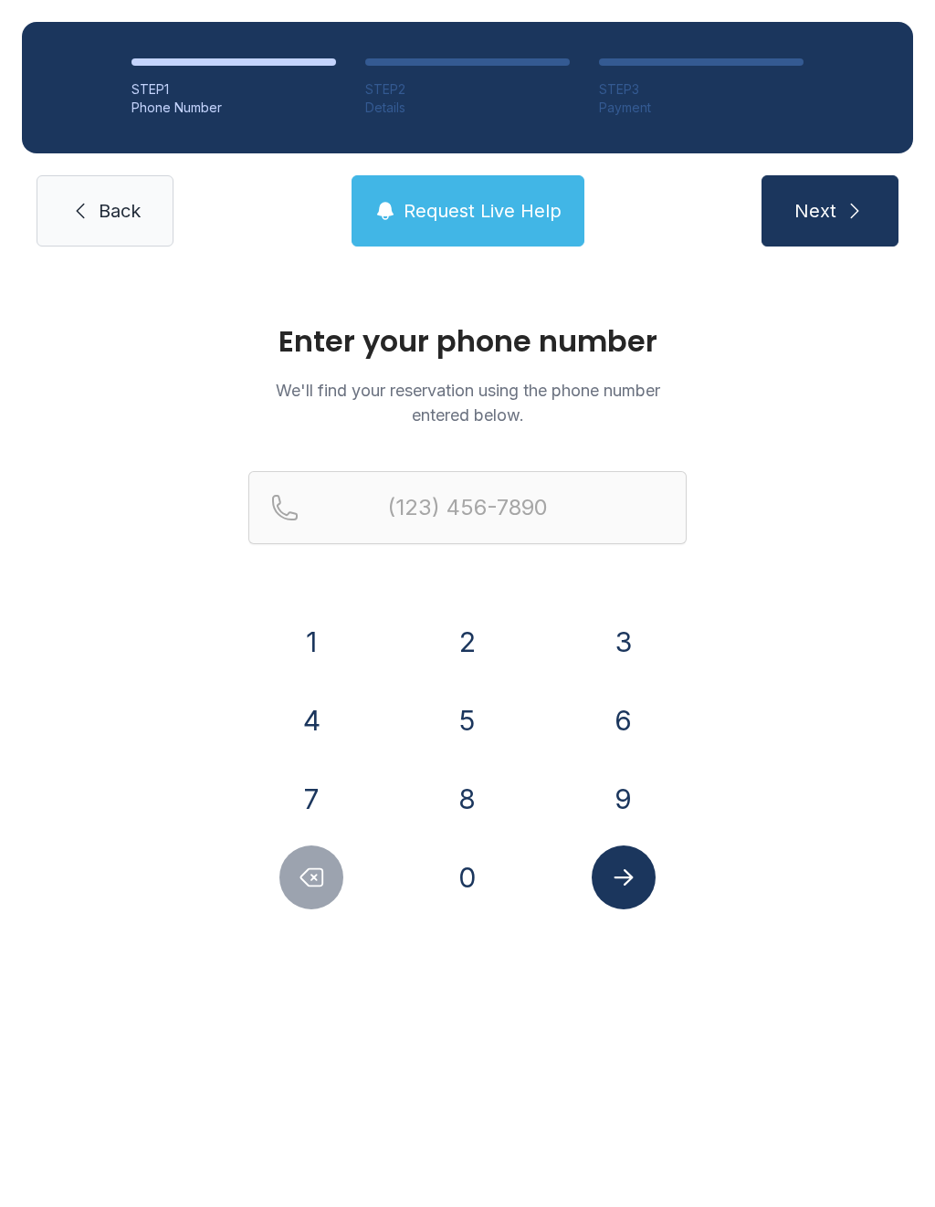  I want to click on div: Details, so click(467, 108).